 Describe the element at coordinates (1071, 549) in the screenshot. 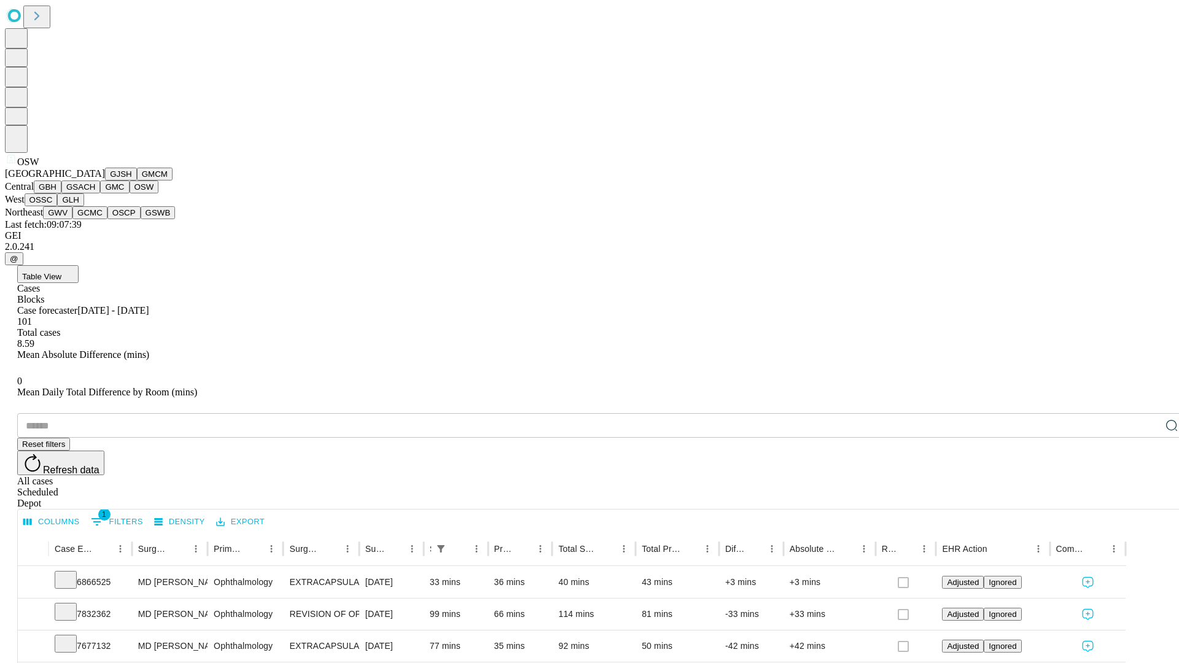

I see `div: Comments` at that location.